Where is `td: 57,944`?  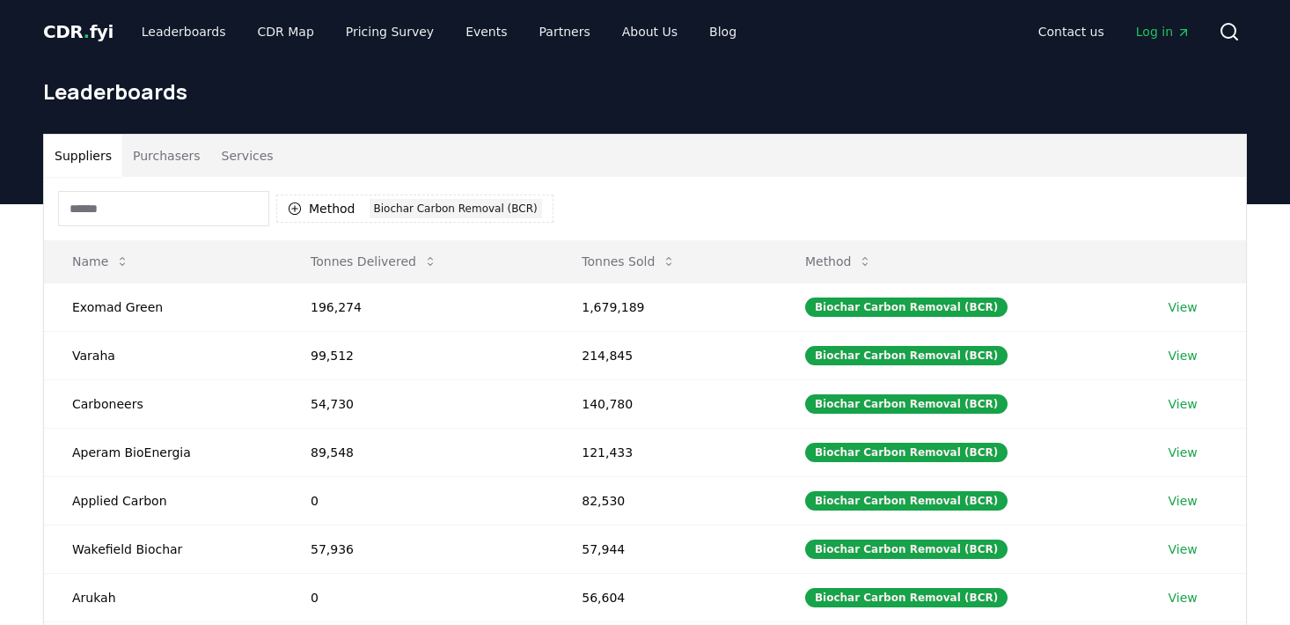 td: 57,944 is located at coordinates (665, 548).